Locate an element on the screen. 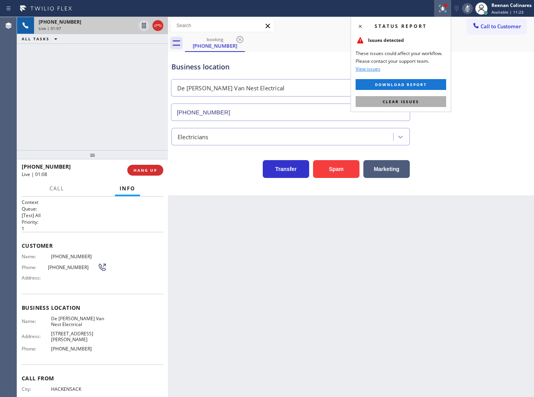 Image resolution: width=534 pixels, height=397 pixels. p: 1 is located at coordinates (93, 228).